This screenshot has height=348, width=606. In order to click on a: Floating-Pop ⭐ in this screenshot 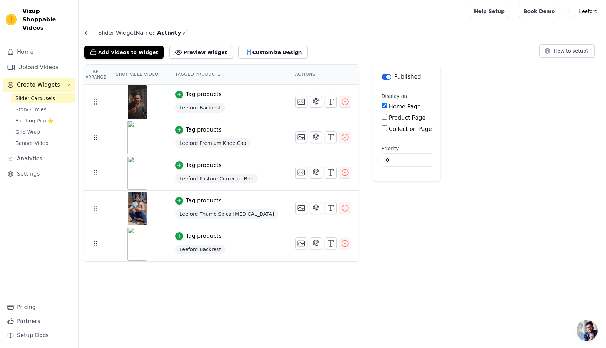, I will do `click(43, 121)`.